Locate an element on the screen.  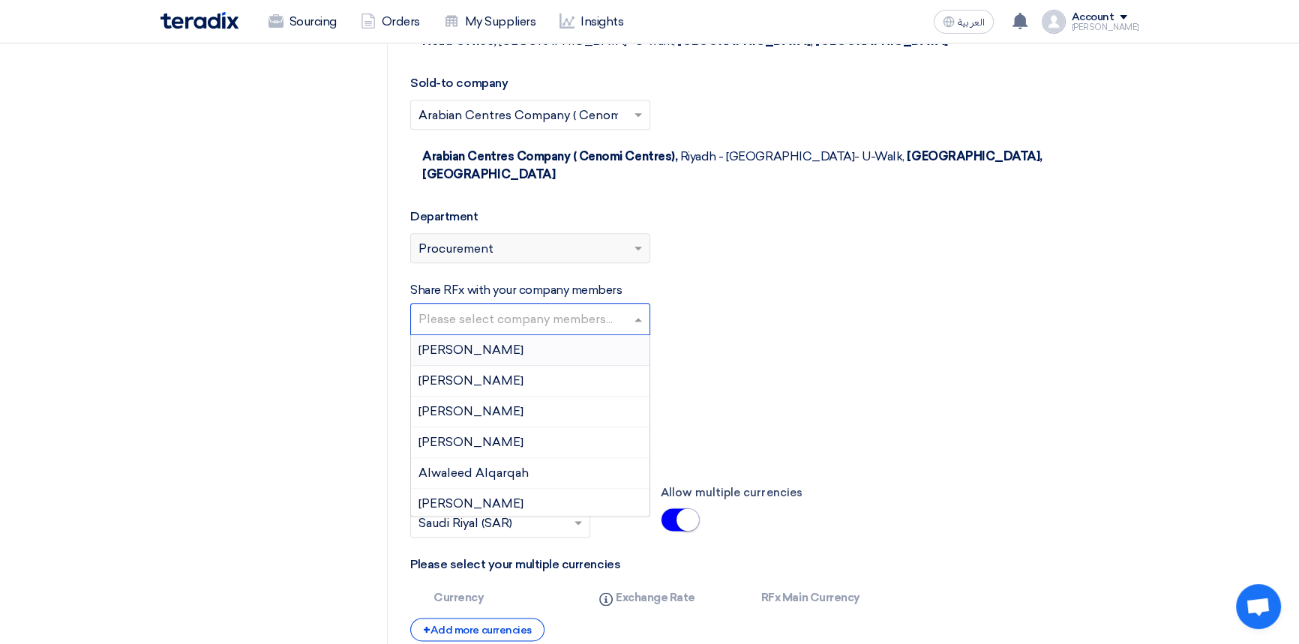
span: العربية is located at coordinates (971, 23).